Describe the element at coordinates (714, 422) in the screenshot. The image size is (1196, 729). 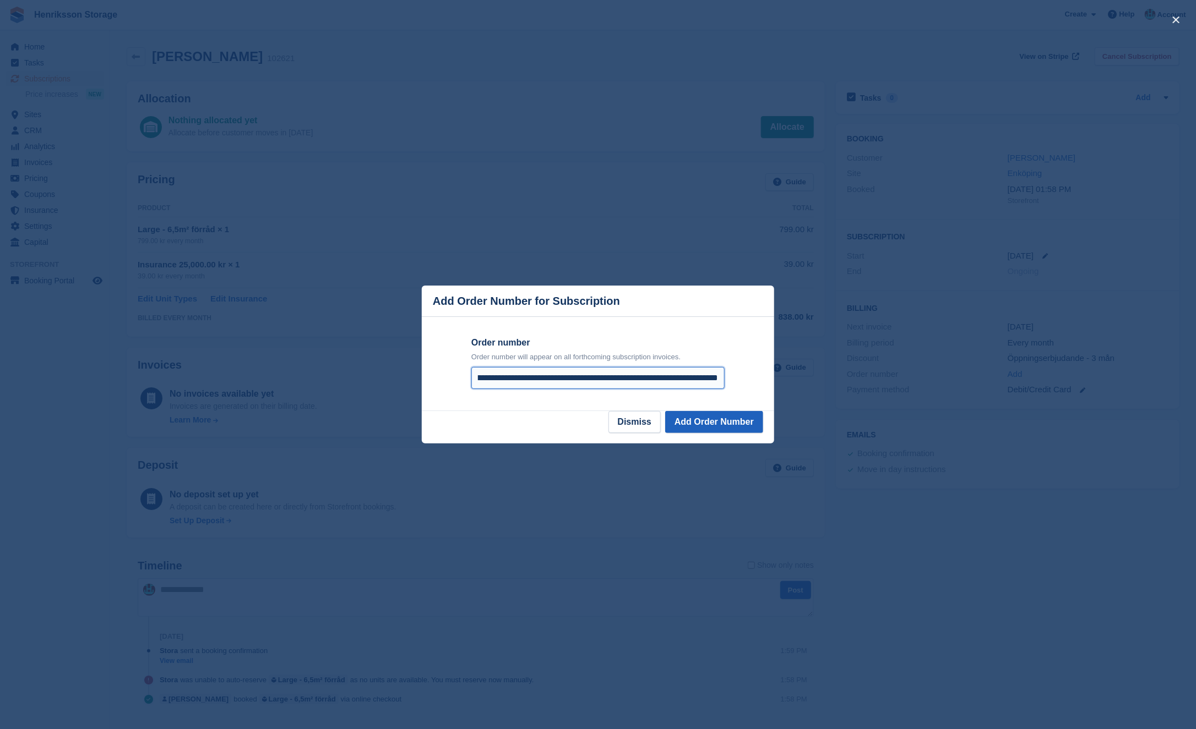
I see `button: Add Order Number` at that location.